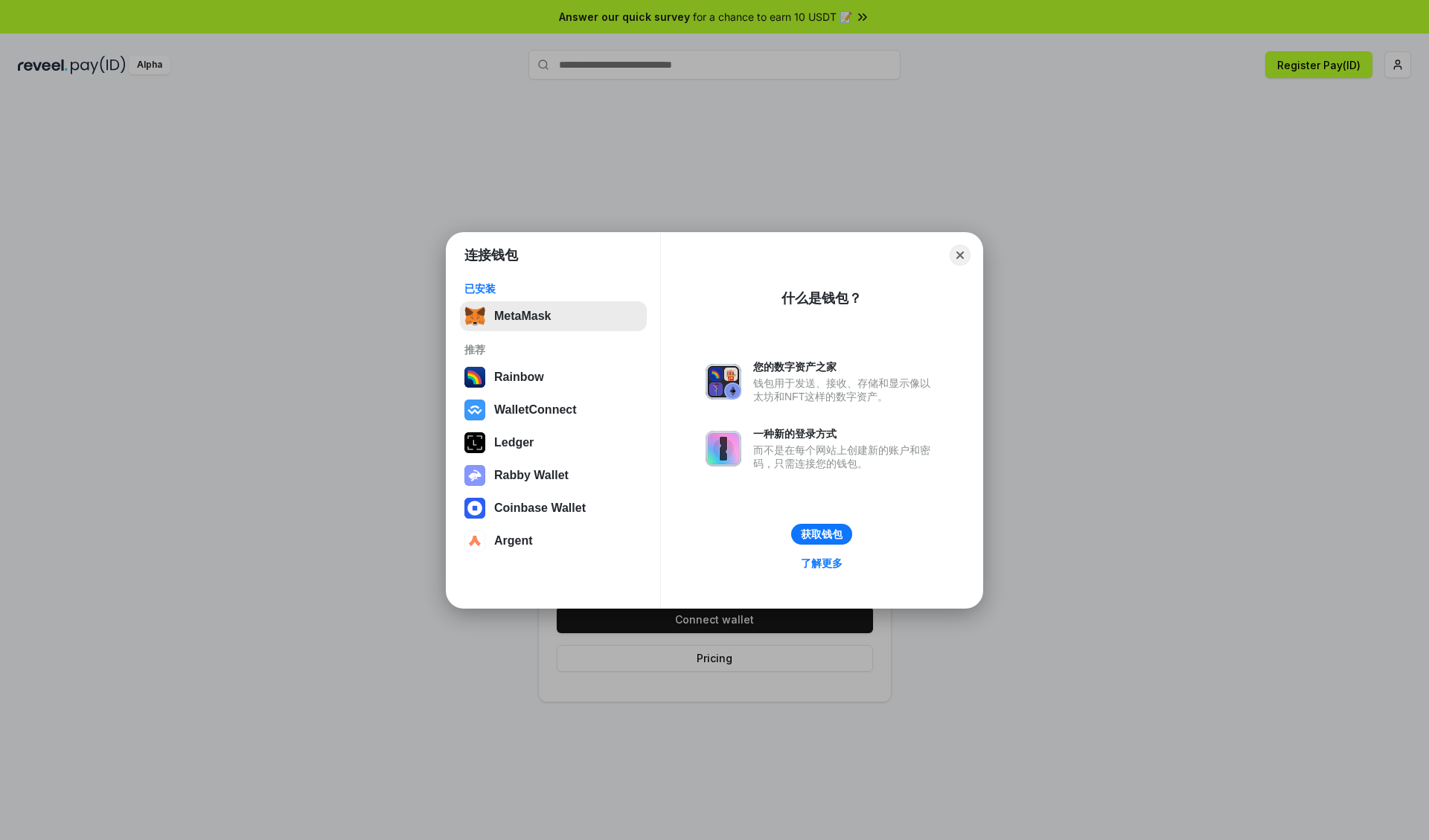 The image size is (1429, 840). I want to click on div: 一种新的登录方式, so click(846, 434).